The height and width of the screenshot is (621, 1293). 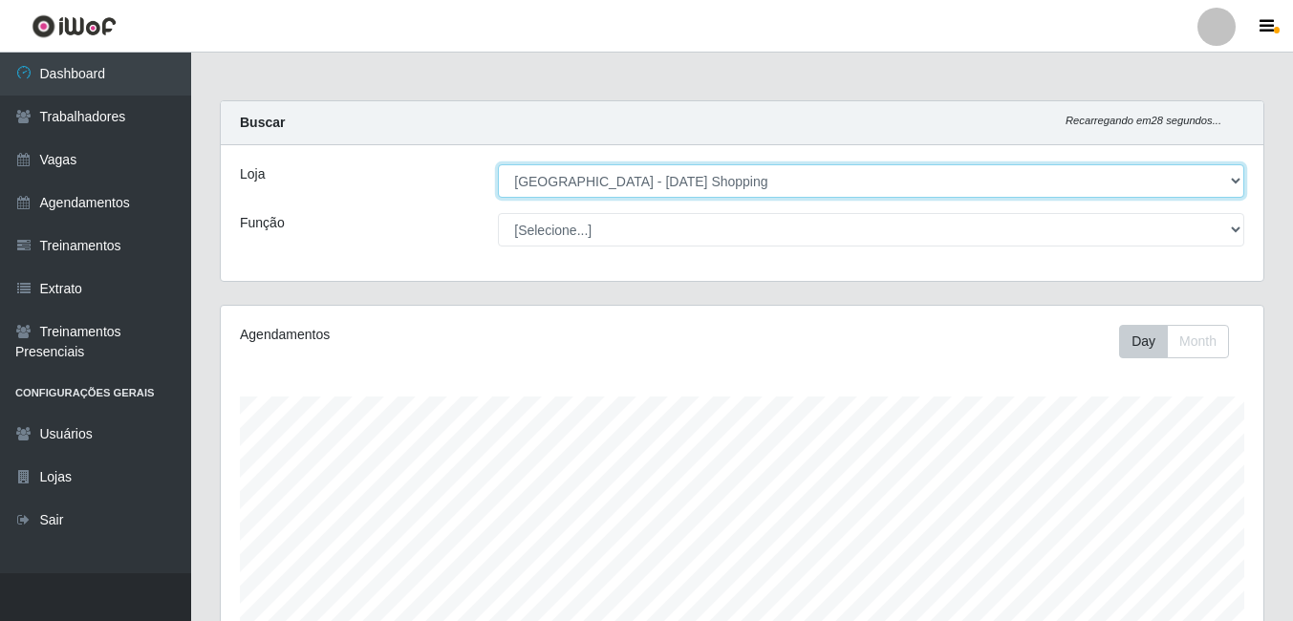 I want to click on button: Month, so click(x=1197, y=341).